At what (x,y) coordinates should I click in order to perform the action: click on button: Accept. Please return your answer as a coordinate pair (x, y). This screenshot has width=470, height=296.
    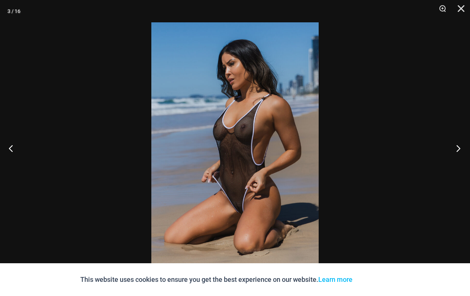
    Looking at the image, I should click on (374, 279).